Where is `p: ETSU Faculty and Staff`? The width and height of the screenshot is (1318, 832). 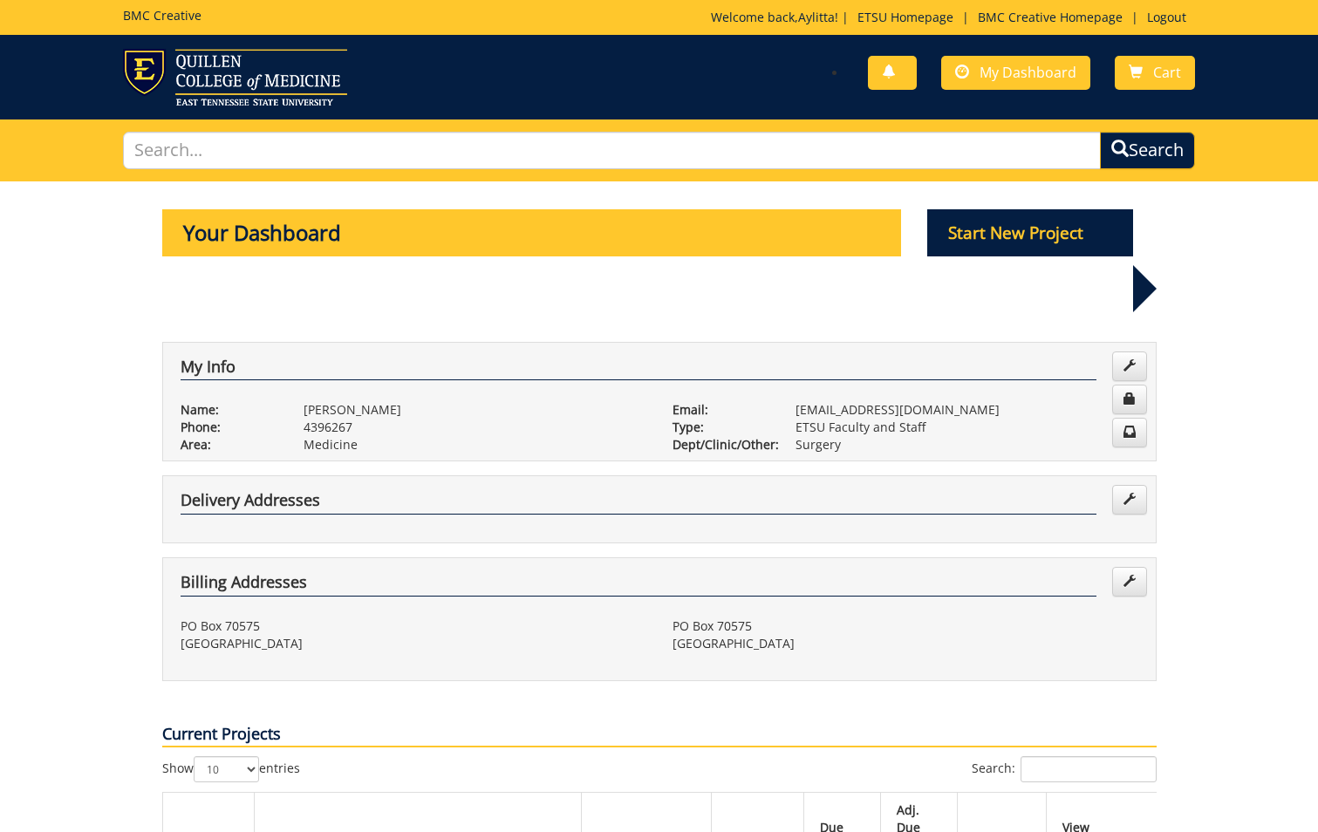 p: ETSU Faculty and Staff is located at coordinates (966, 427).